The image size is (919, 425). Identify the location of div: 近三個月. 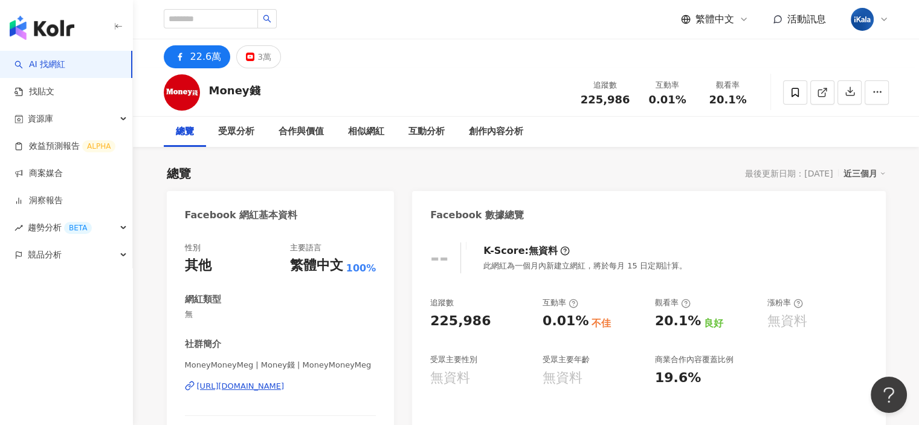
(864, 173).